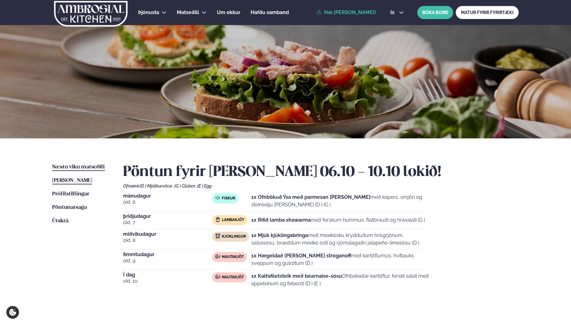  I want to click on span: fimmtudagur, so click(168, 254).